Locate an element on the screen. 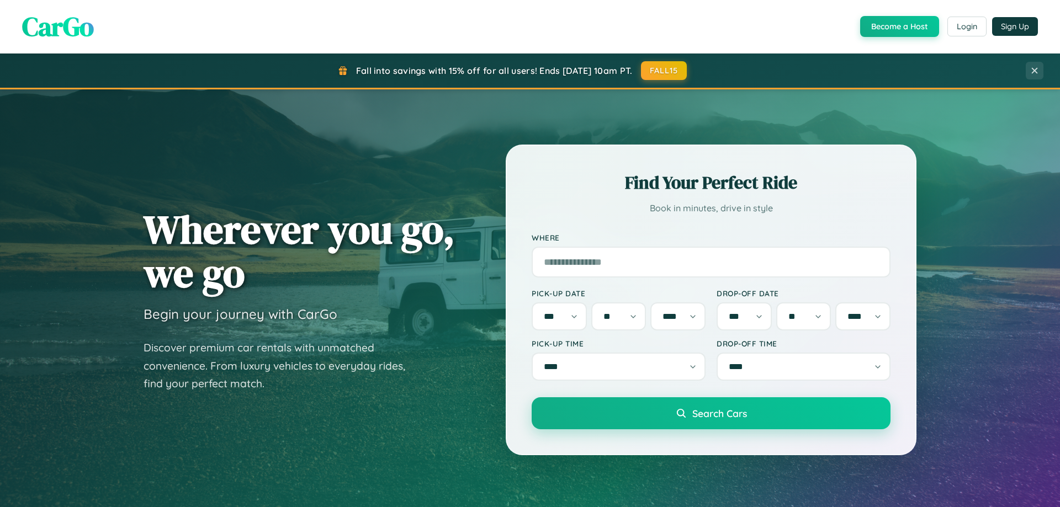  p: Book in minutes, drive in style is located at coordinates (711, 208).